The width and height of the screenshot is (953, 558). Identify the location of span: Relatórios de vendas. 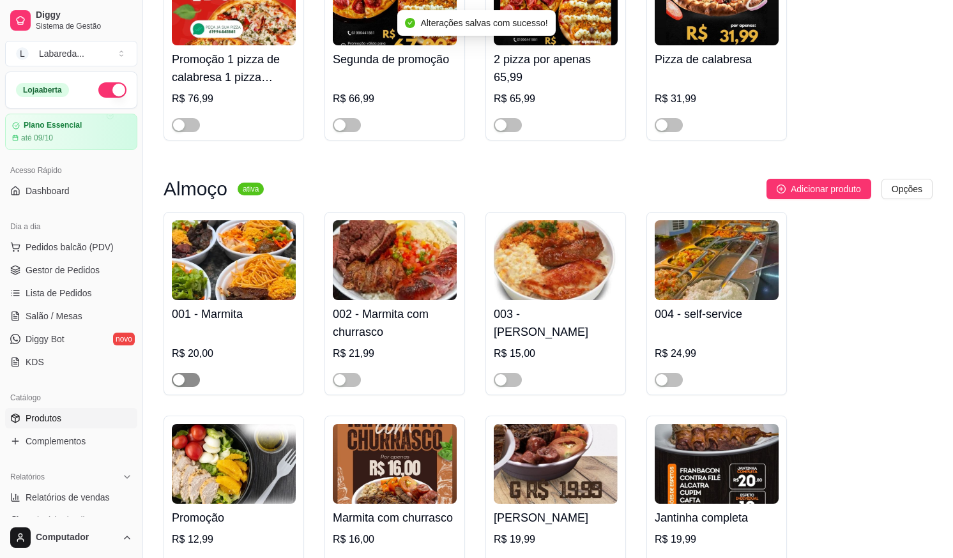
(68, 497).